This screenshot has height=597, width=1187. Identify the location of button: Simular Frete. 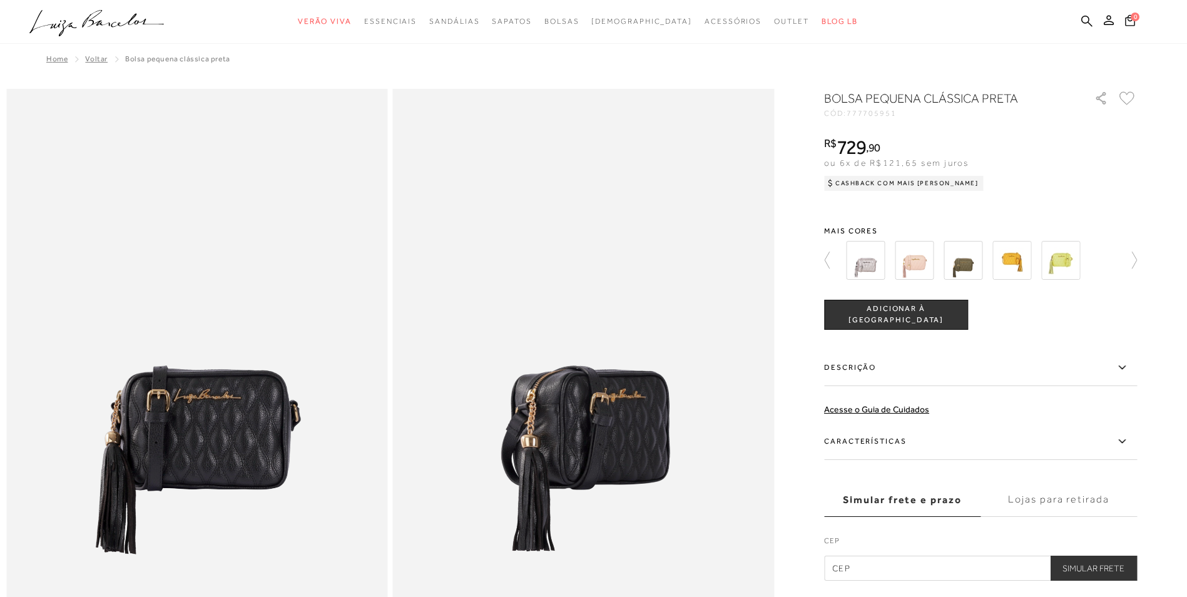
(1094, 568).